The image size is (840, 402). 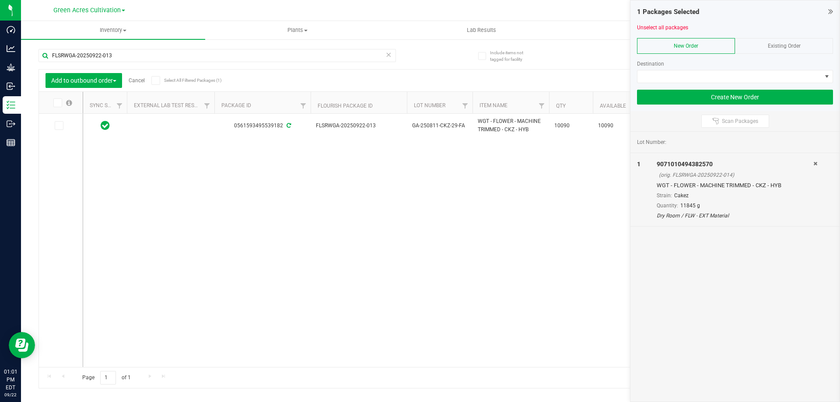 I want to click on span: Cakez, so click(x=681, y=195).